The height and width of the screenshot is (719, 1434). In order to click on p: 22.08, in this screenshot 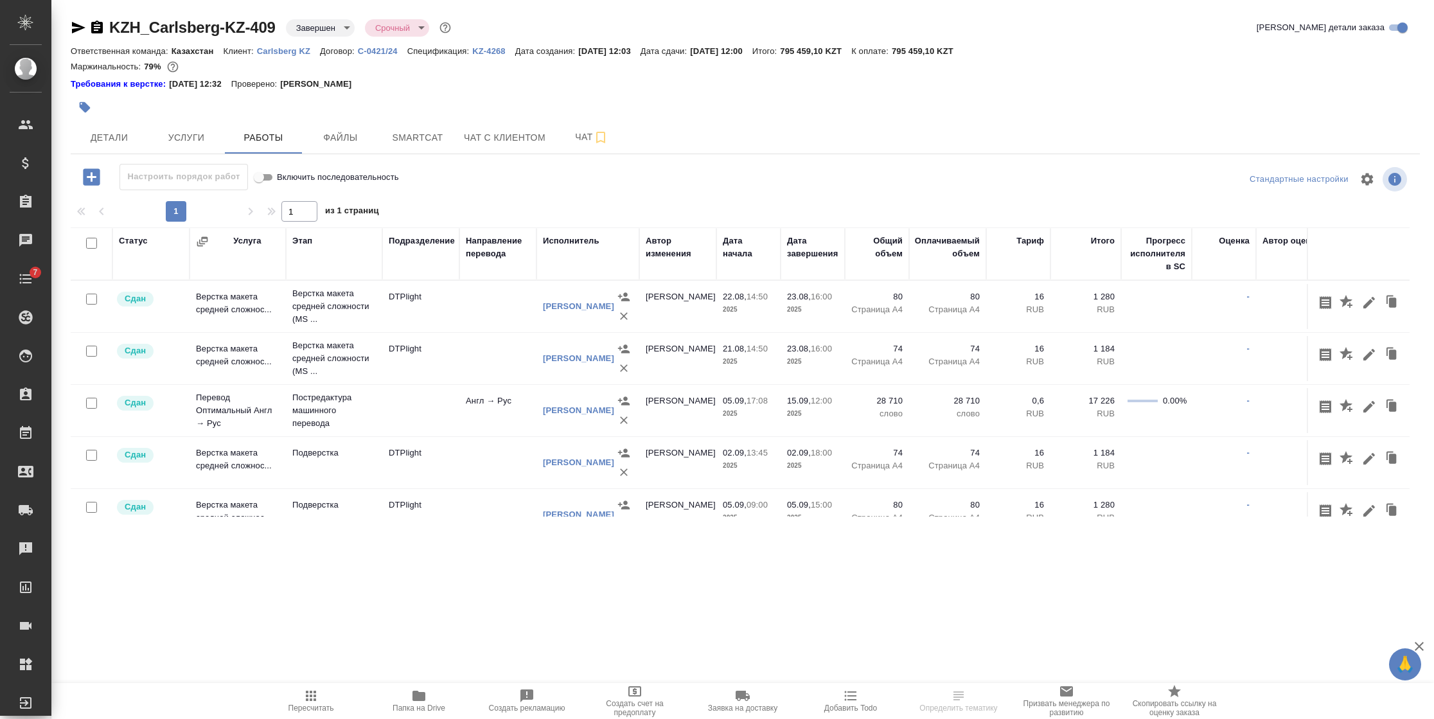, I will do `click(734, 296)`.